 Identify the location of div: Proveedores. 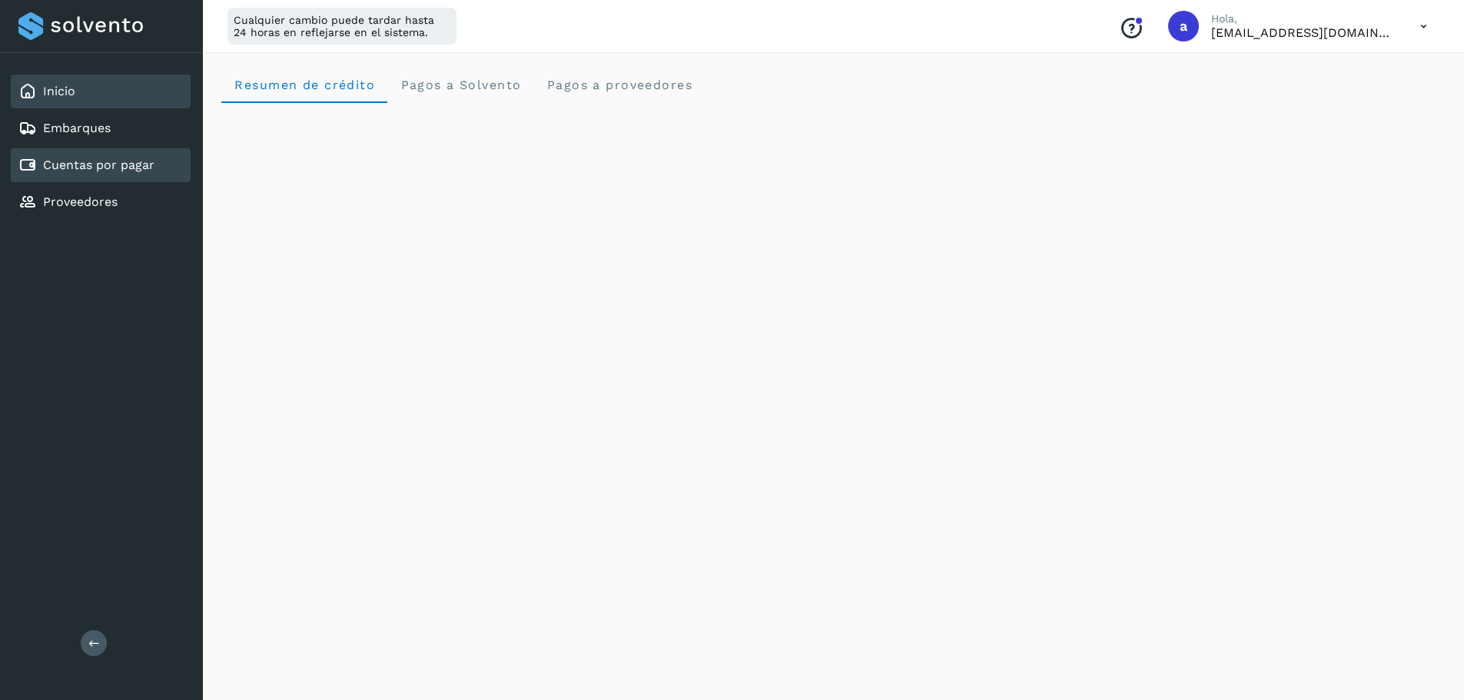
(101, 202).